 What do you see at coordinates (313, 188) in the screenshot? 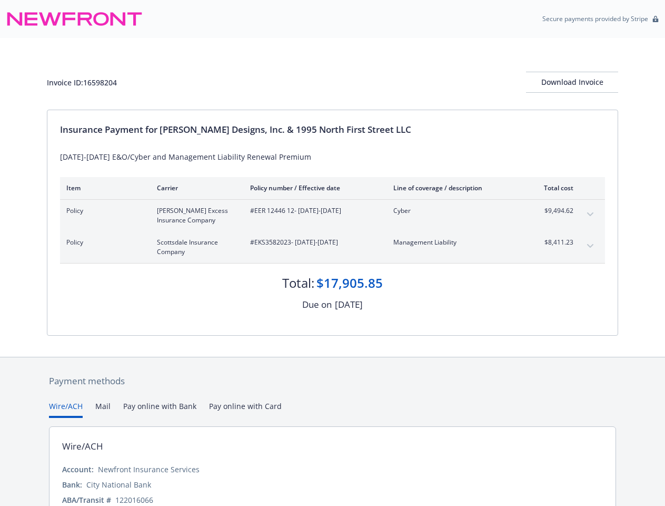
I see `div: Policy number / Effective date` at bounding box center [313, 188].